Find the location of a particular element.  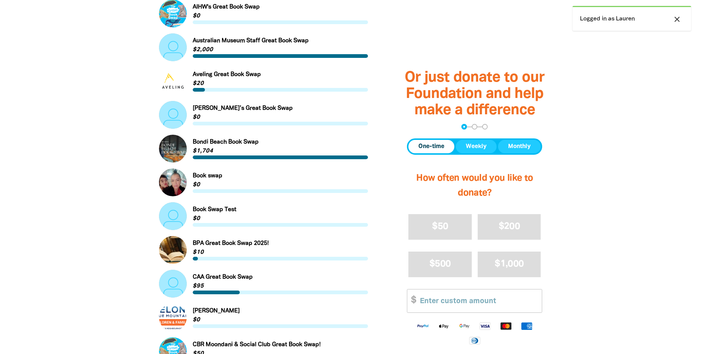

h2: How often would you like to donate? is located at coordinates (475, 186).